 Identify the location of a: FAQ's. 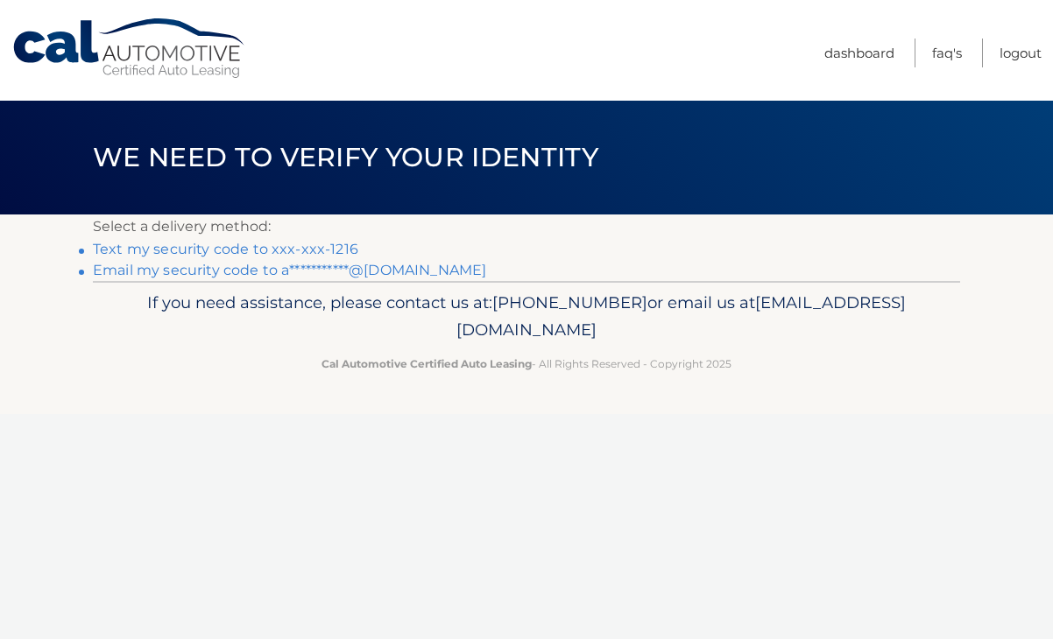
(947, 53).